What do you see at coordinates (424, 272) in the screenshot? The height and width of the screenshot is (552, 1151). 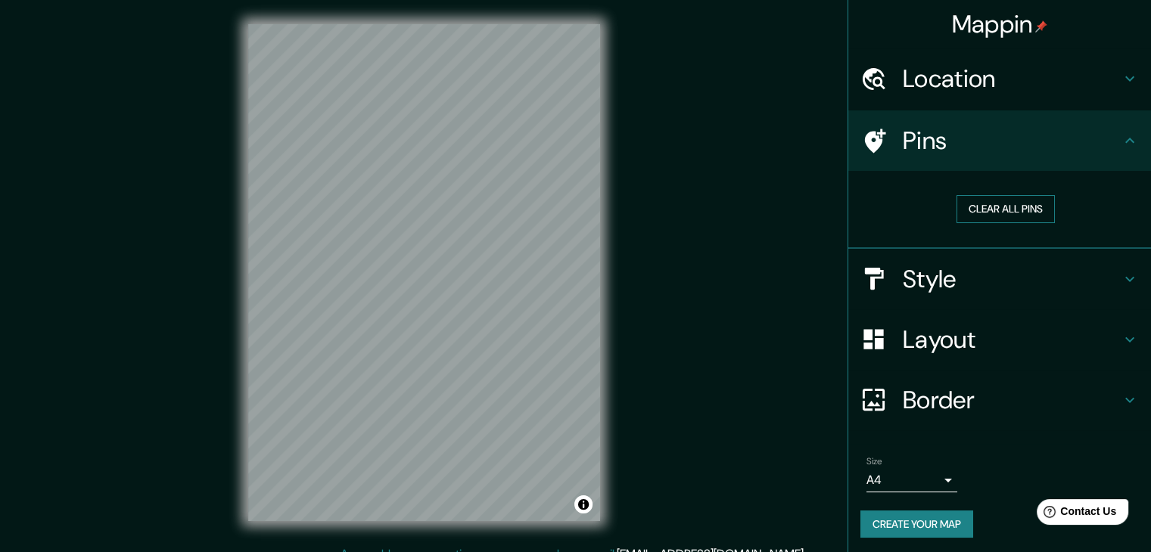 I see `canvas: Map` at bounding box center [424, 272].